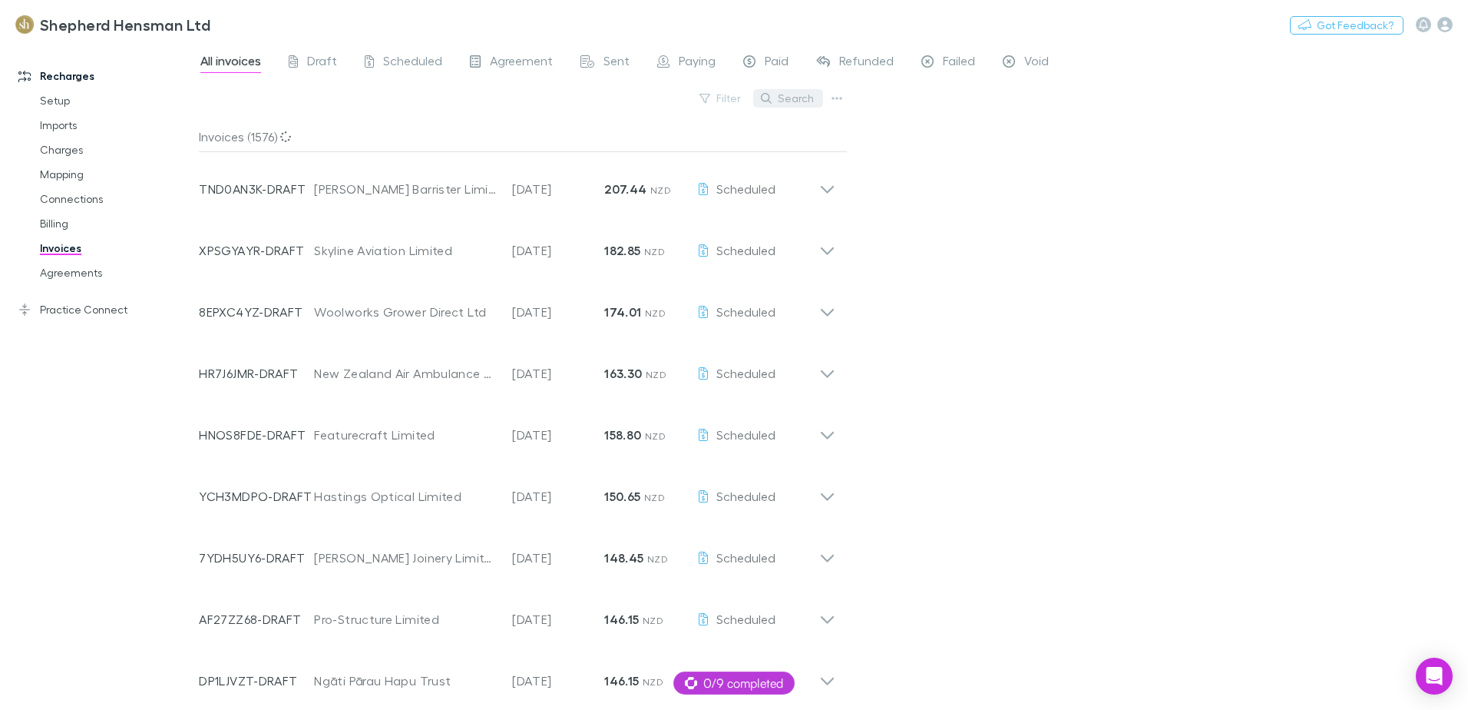 The image size is (1468, 710). Describe the element at coordinates (521, 63) in the screenshot. I see `span: Agreement` at that location.